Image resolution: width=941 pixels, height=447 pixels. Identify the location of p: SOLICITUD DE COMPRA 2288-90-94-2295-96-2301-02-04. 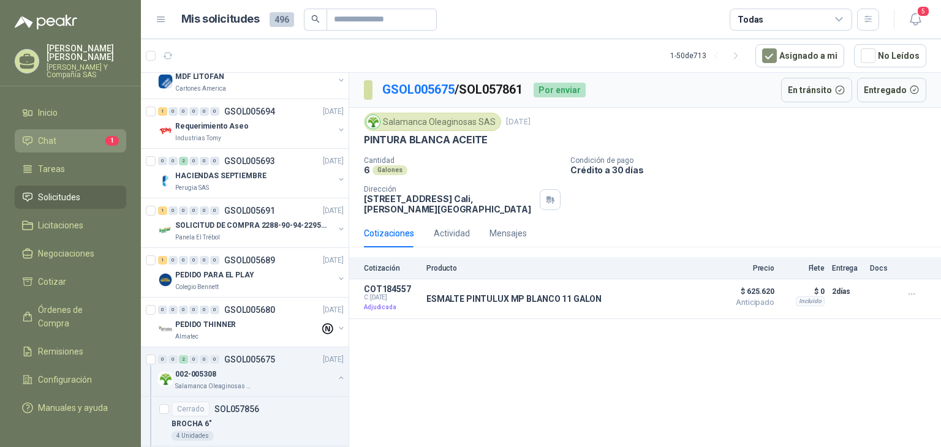
(251, 225).